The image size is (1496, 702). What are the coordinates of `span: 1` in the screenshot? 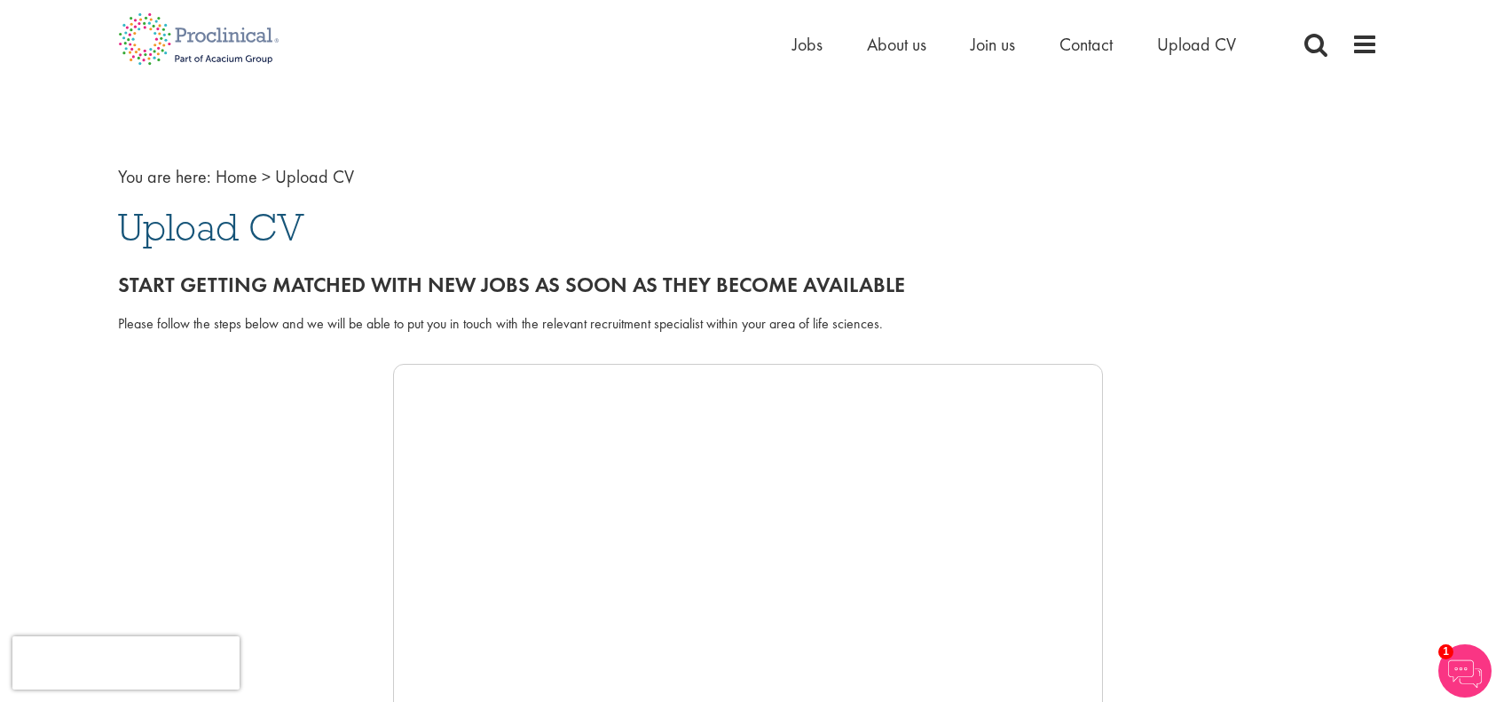 It's located at (1445, 651).